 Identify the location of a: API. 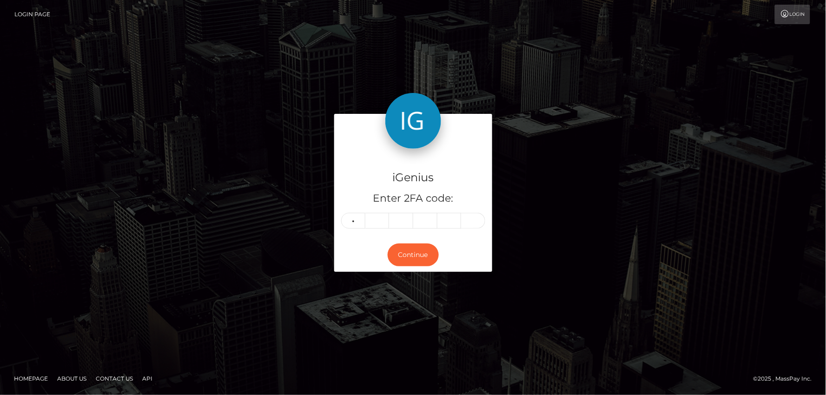
(147, 378).